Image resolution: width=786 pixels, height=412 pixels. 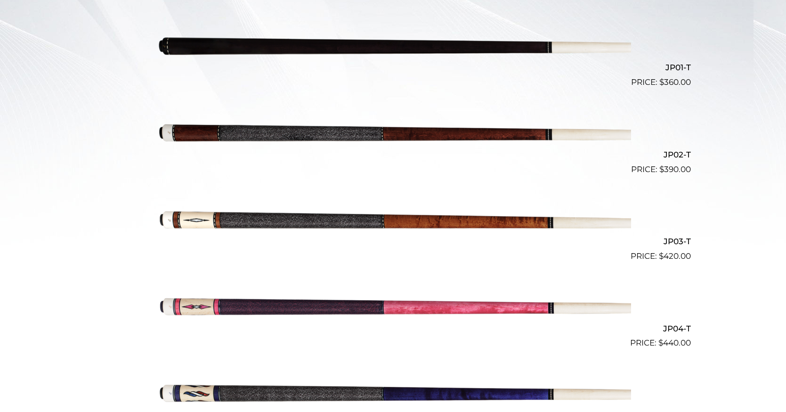 I want to click on a: JP01-T $360.00, so click(x=393, y=47).